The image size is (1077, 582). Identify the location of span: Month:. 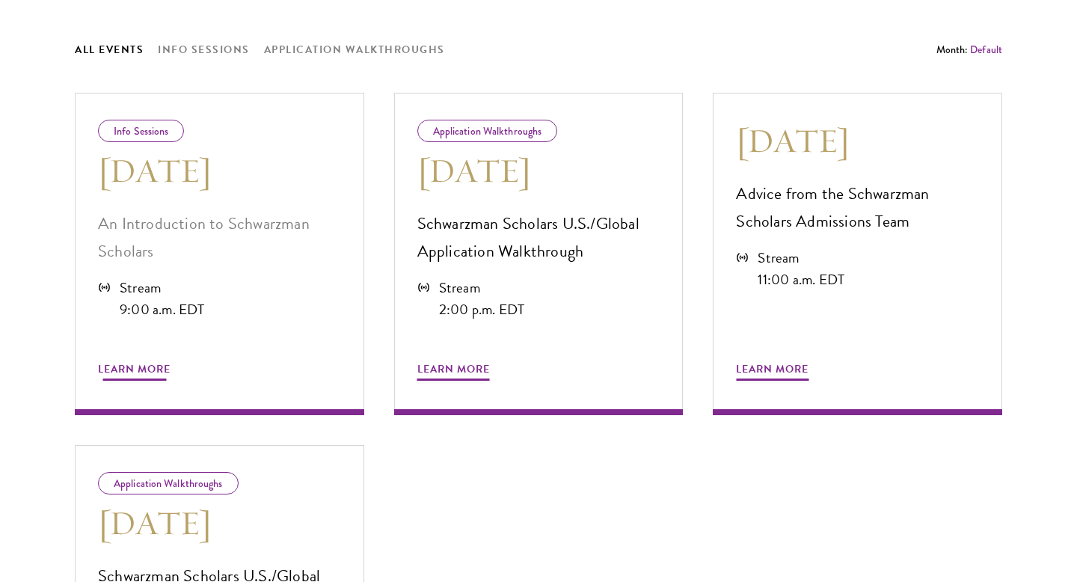
(952, 49).